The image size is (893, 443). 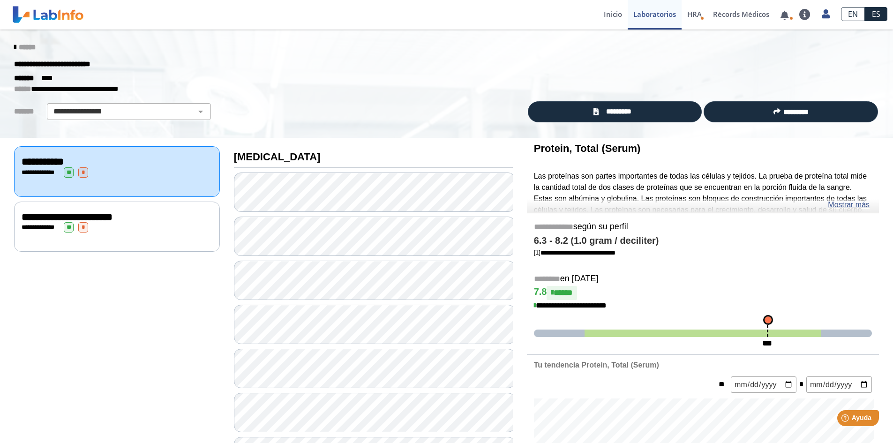 I want to click on span: HRA, so click(x=694, y=14).